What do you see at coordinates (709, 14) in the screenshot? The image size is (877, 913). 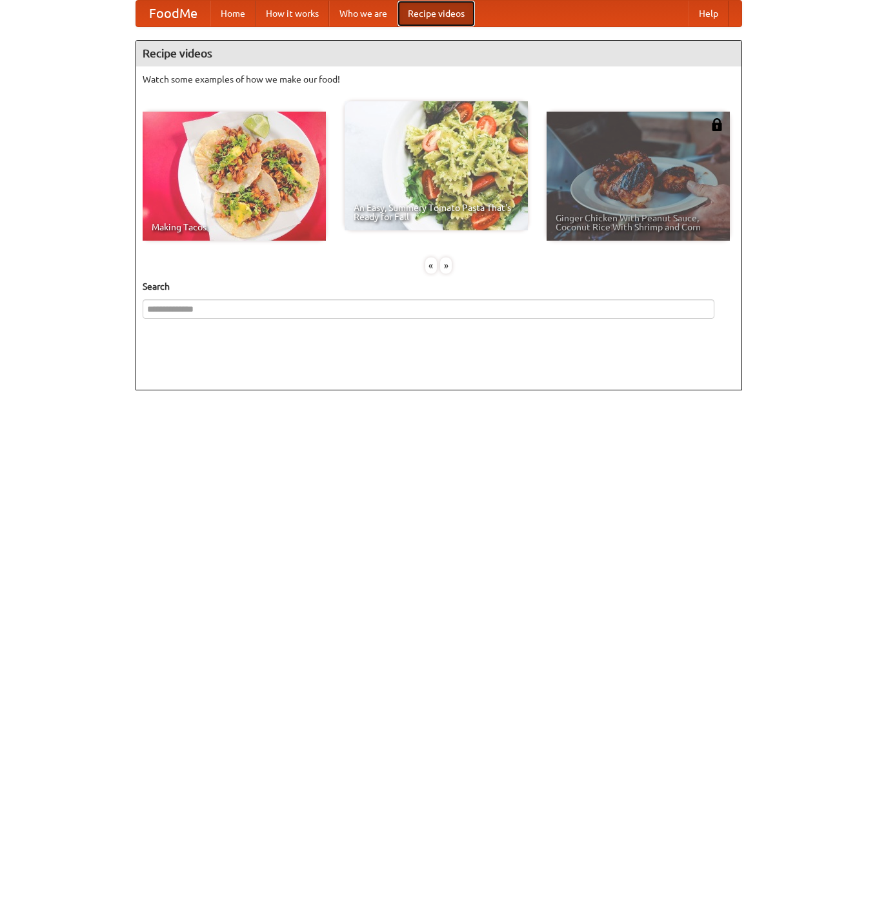 I see `a: Help` at bounding box center [709, 14].